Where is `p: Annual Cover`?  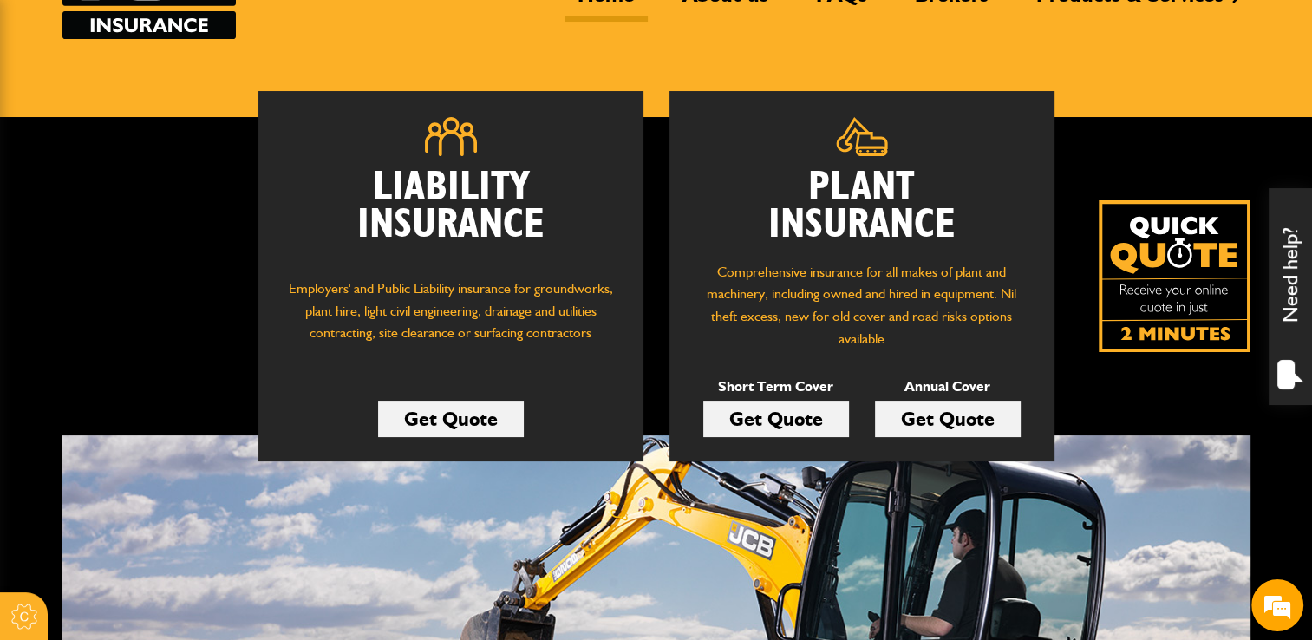
p: Annual Cover is located at coordinates (948, 387).